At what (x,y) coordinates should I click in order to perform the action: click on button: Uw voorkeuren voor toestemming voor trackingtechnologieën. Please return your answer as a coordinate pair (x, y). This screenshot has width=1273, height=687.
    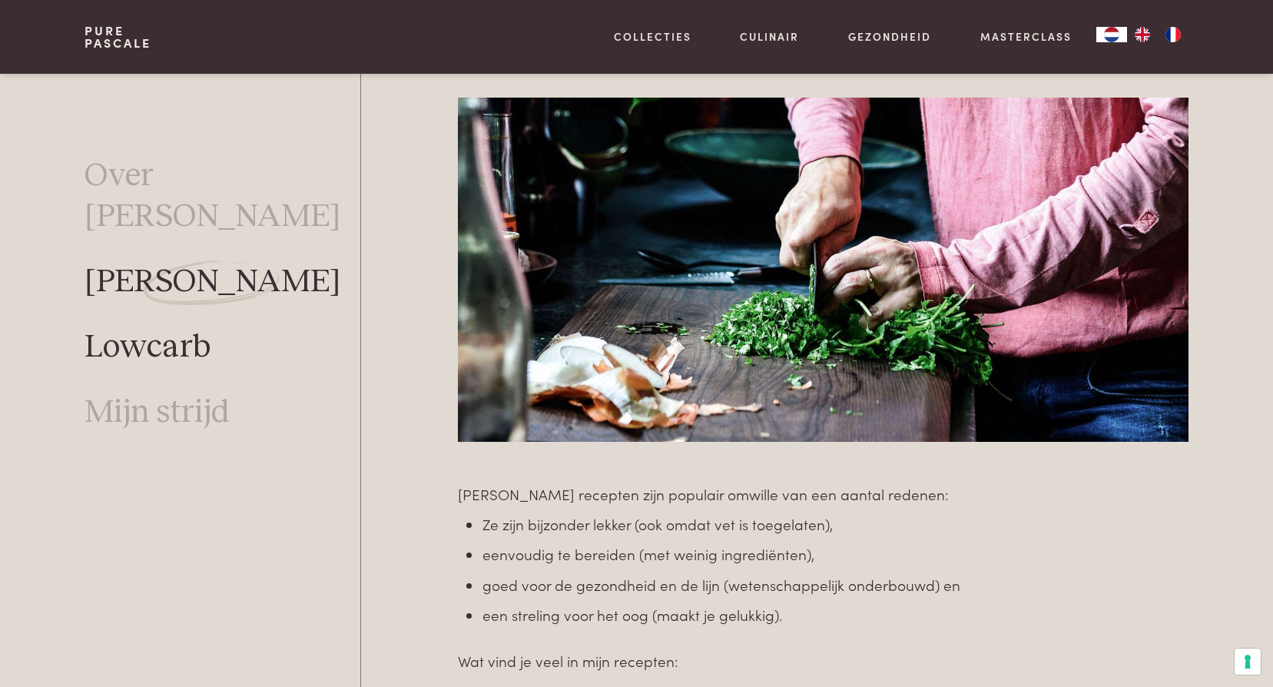
    Looking at the image, I should click on (1248, 662).